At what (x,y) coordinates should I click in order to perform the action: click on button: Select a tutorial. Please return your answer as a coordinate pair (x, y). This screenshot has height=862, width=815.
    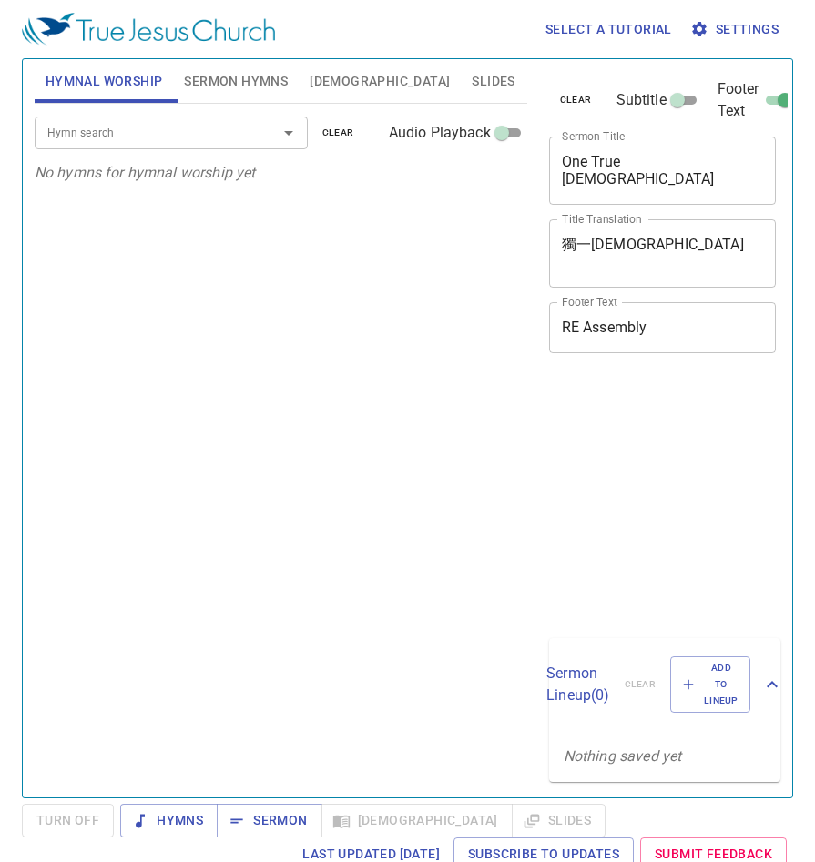
    Looking at the image, I should click on (608, 29).